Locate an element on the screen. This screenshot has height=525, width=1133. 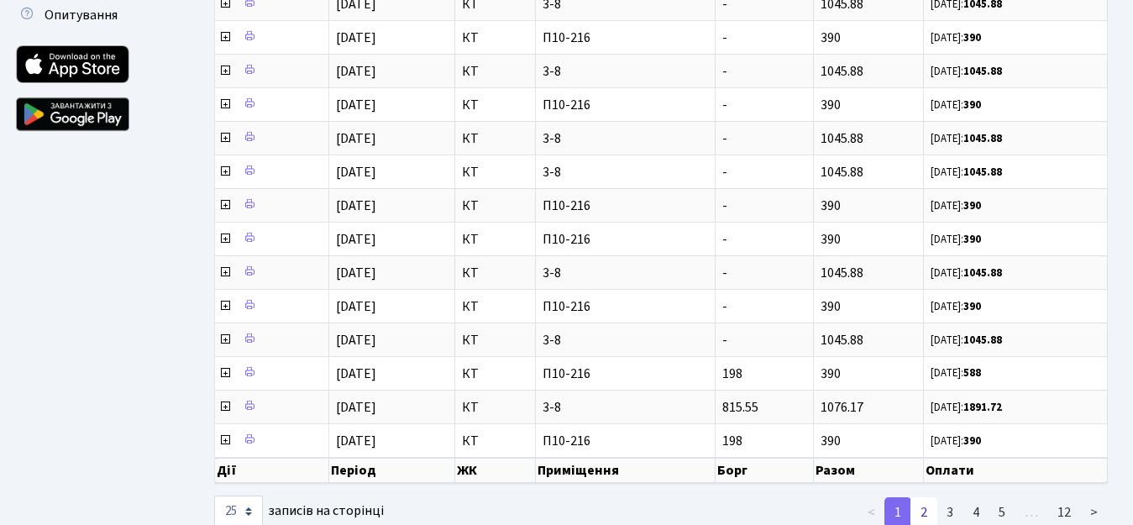
span: 815.55 is located at coordinates (740, 407).